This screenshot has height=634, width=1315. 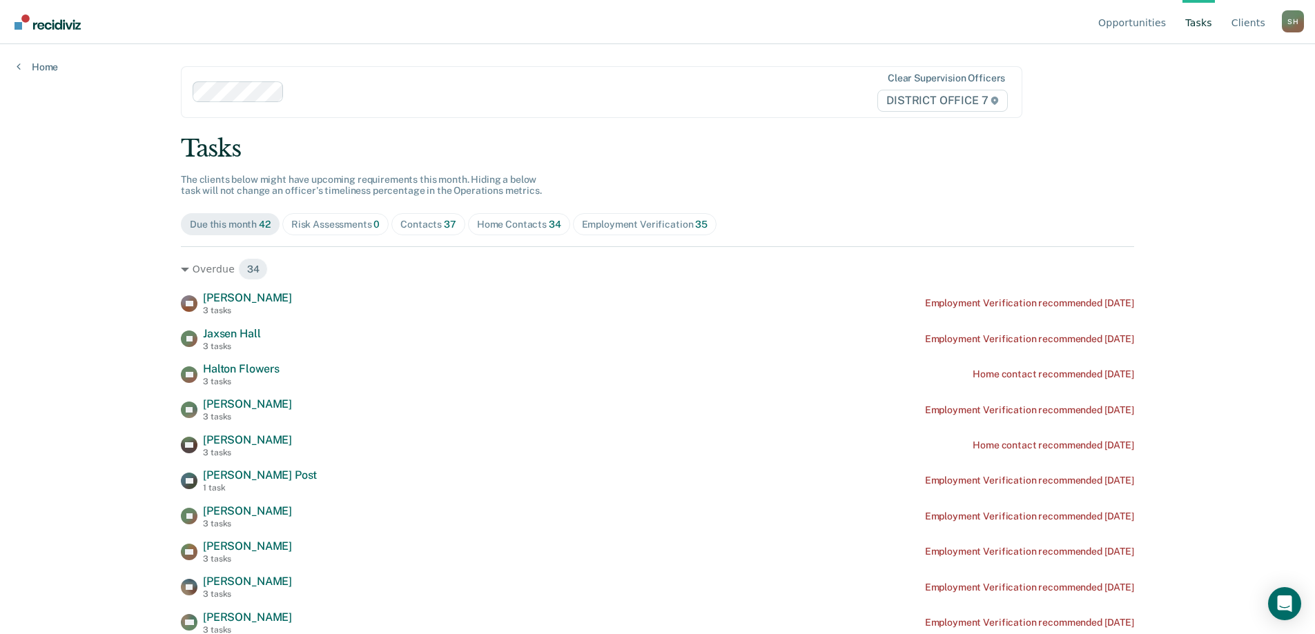 I want to click on div: Contacts, so click(x=428, y=224).